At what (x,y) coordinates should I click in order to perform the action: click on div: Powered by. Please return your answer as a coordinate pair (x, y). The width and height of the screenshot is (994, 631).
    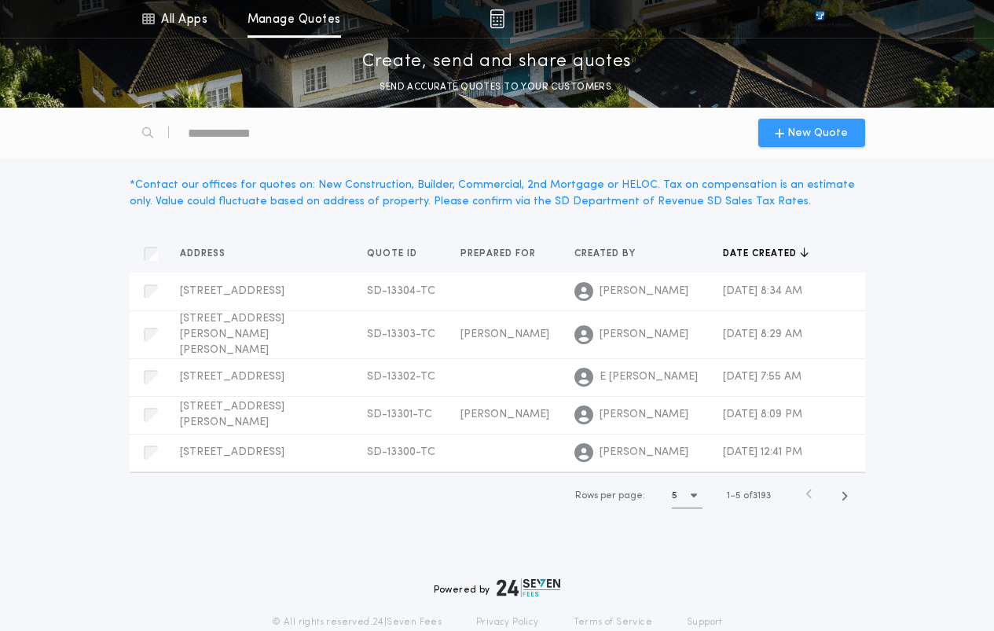
    Looking at the image, I should click on (497, 587).